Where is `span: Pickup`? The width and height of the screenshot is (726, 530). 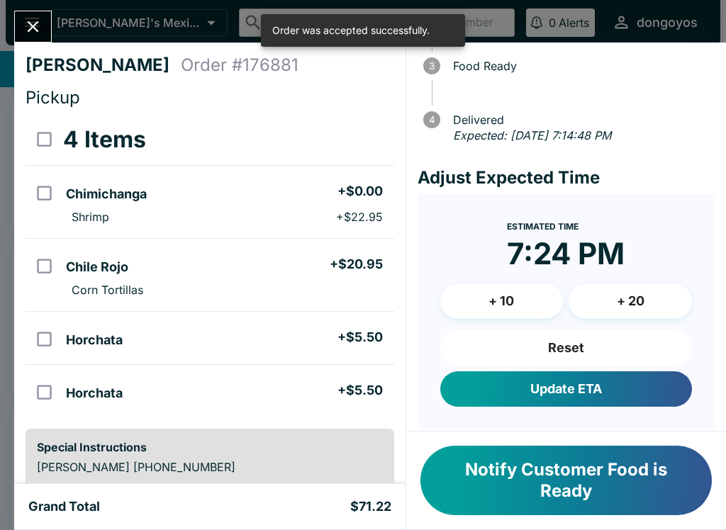 span: Pickup is located at coordinates (52, 97).